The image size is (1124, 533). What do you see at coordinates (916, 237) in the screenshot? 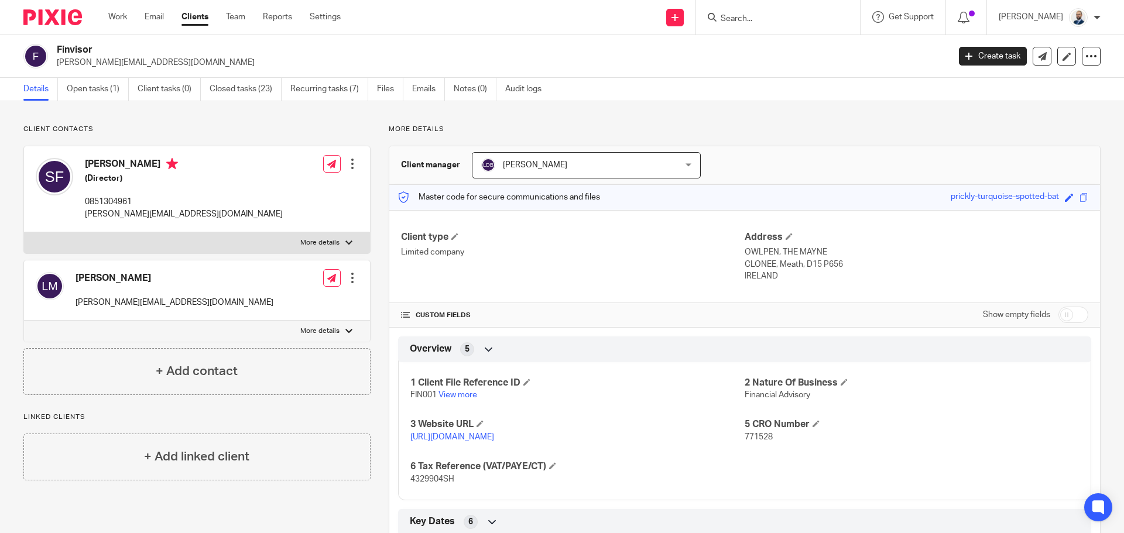
I see `h4: Address` at bounding box center [916, 237].